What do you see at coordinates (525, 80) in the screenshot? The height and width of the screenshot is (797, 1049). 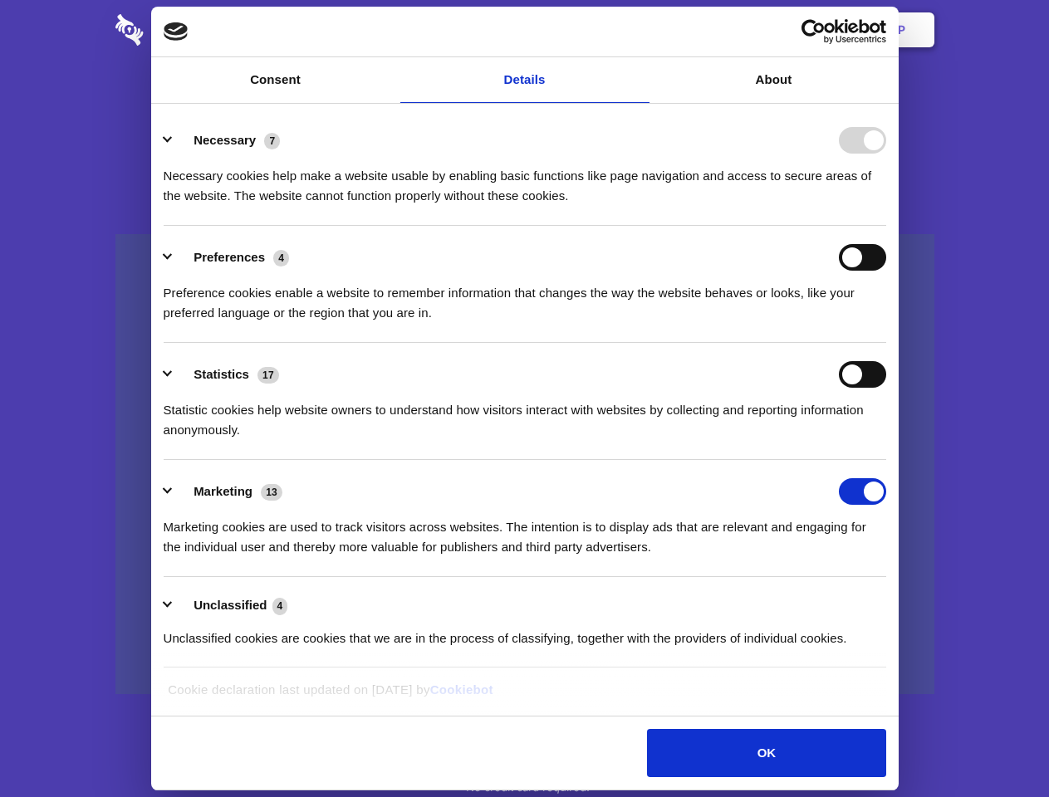 I see `a: Details` at bounding box center [525, 80].